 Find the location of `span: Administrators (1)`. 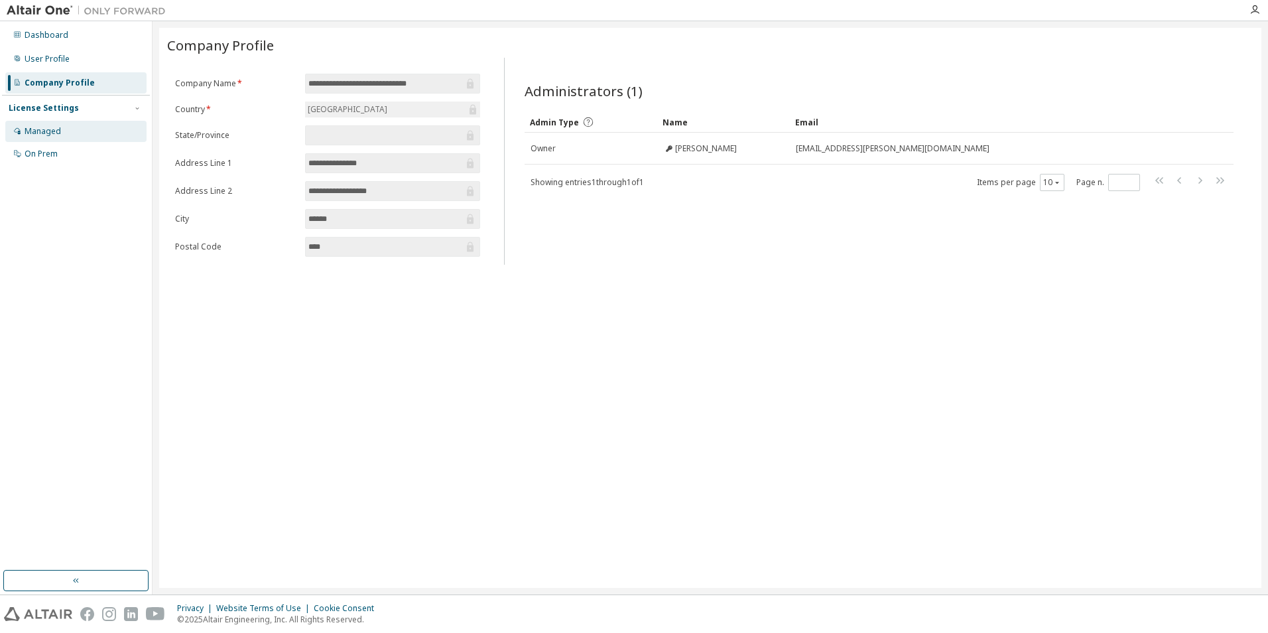

span: Administrators (1) is located at coordinates (584, 91).